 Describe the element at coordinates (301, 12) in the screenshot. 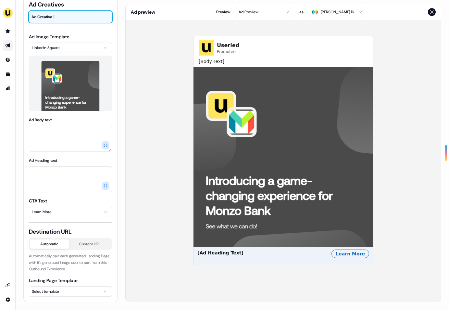

I see `span: as` at that location.